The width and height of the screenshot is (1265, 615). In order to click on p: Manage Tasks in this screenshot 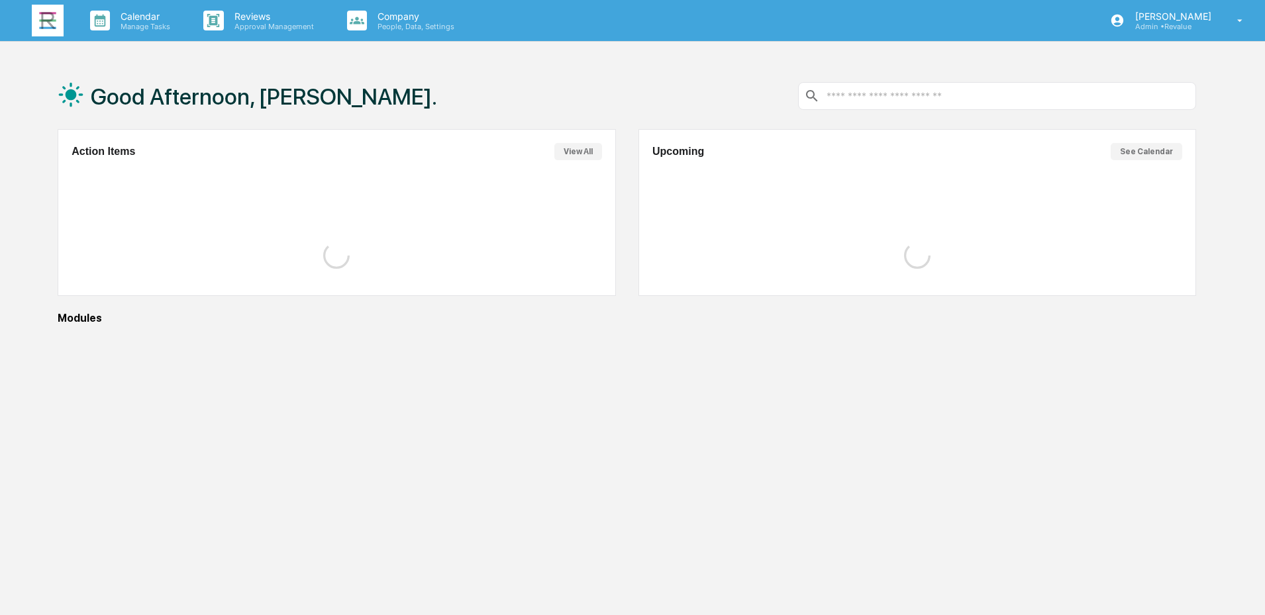, I will do `click(143, 26)`.